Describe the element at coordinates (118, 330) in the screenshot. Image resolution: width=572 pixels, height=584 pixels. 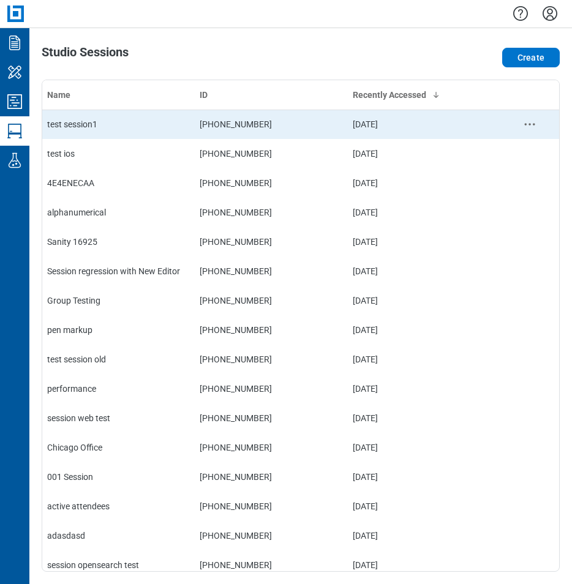
I see `div: pen markup` at that location.